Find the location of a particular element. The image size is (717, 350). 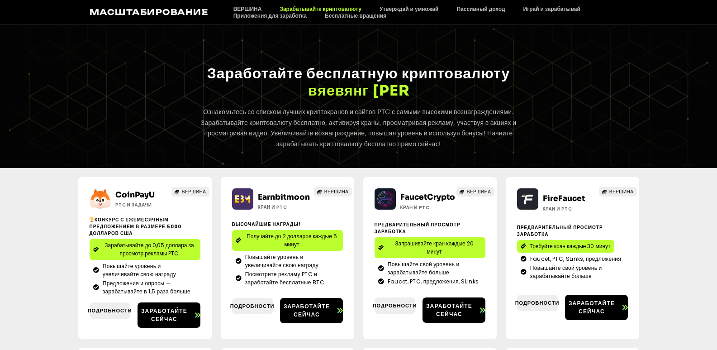

a: Запрашивайте кран каждые 20 минут is located at coordinates (430, 247).